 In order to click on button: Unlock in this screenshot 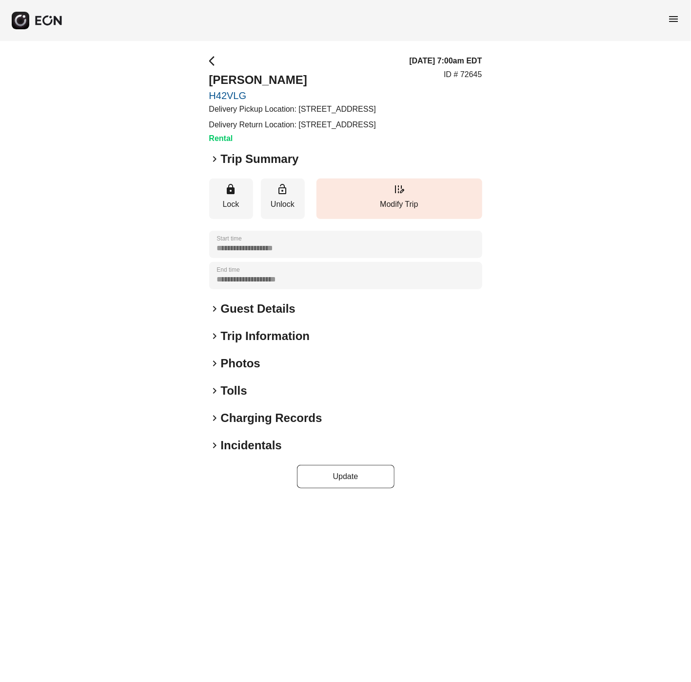, I will do `click(283, 199)`.